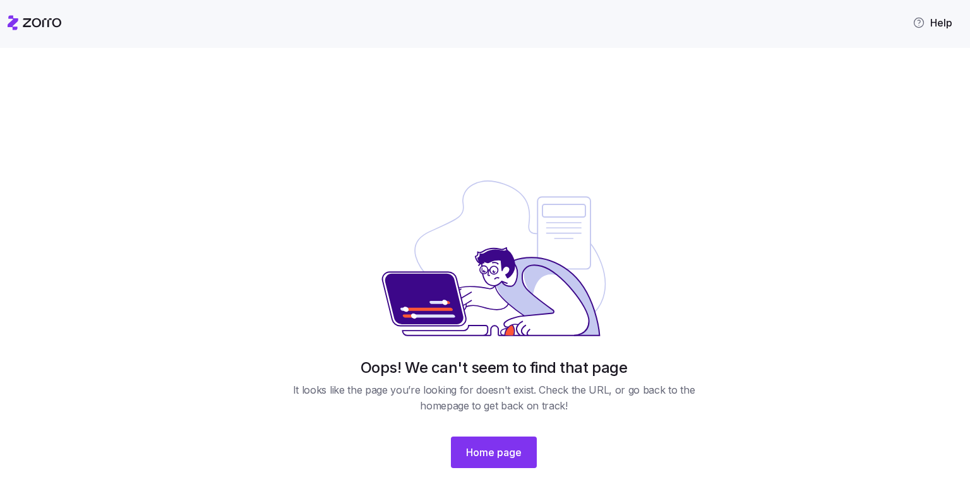 This screenshot has width=970, height=499. Describe the element at coordinates (932, 23) in the screenshot. I see `button: Help` at that location.